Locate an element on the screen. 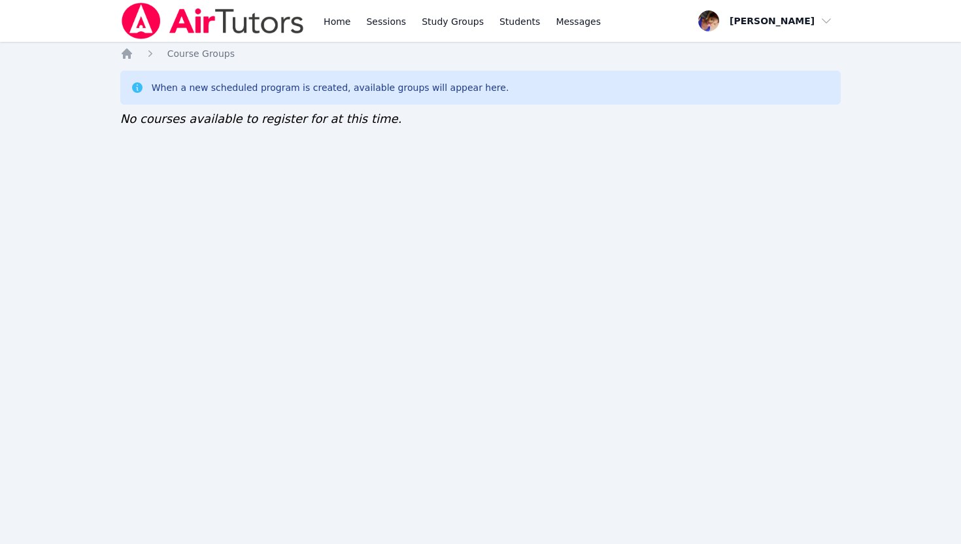 The height and width of the screenshot is (544, 961). nav: Breadcrumb is located at coordinates (481, 54).